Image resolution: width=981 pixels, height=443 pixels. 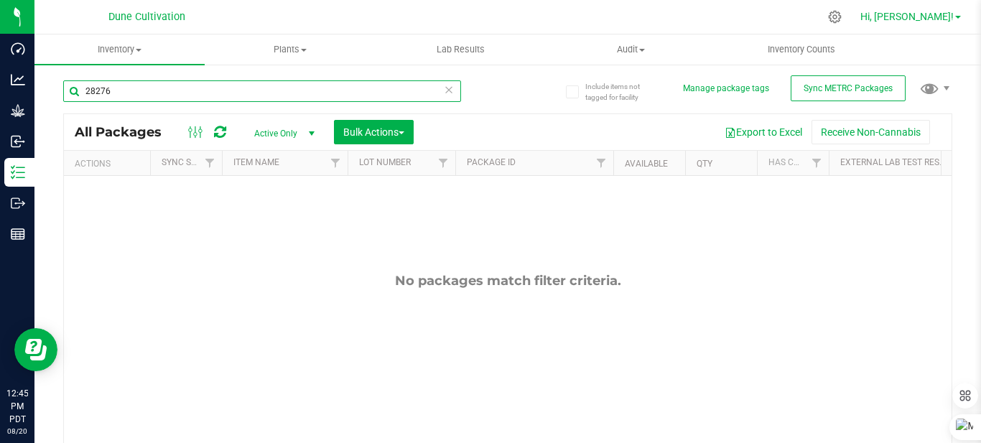 What do you see at coordinates (374, 132) in the screenshot?
I see `button: Bulk Actions` at bounding box center [374, 132].